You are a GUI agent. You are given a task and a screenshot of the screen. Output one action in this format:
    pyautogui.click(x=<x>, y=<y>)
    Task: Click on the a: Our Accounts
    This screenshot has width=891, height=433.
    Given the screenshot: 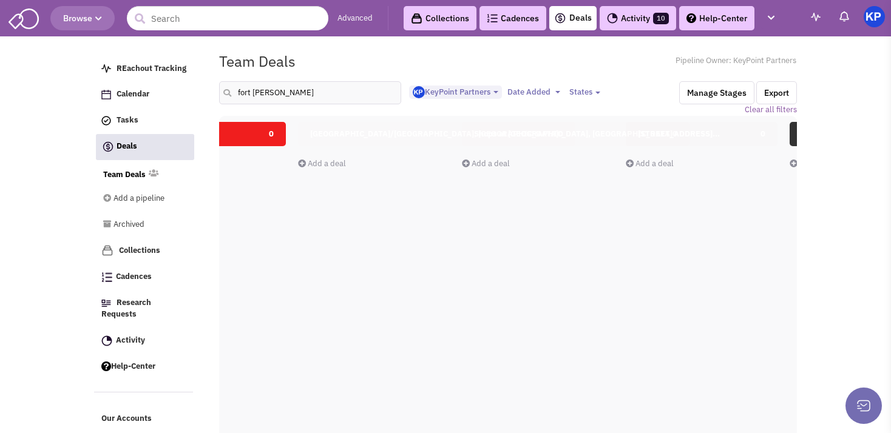 What is the action you would take?
    pyautogui.click(x=144, y=419)
    